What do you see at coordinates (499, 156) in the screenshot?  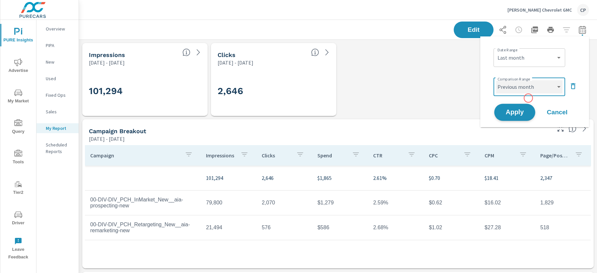 I see `p: CPM` at bounding box center [499, 156].